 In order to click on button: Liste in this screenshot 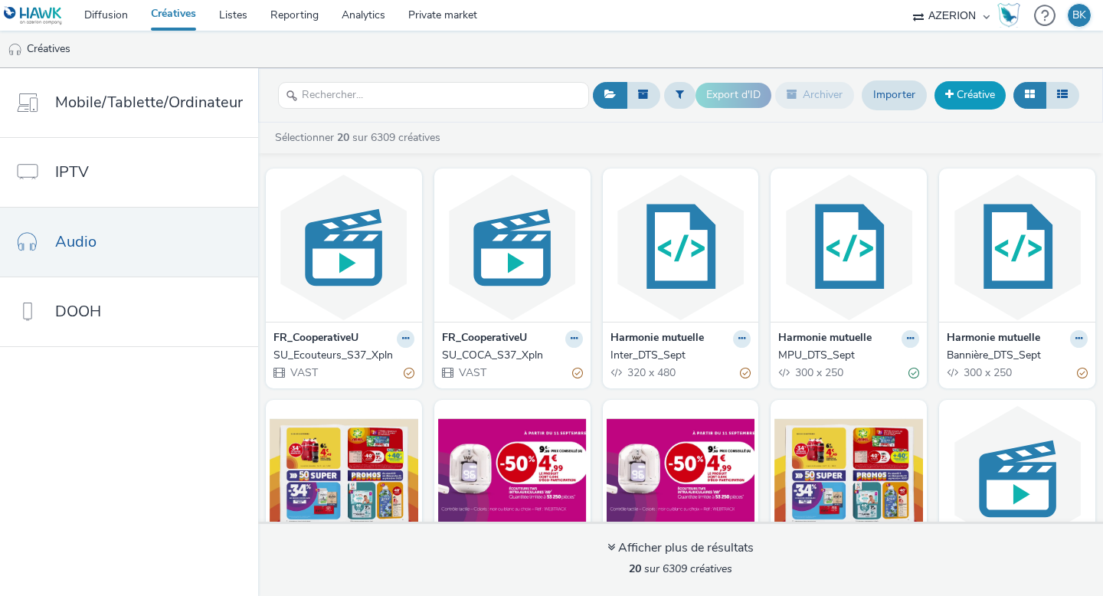, I will do `click(1062, 95)`.